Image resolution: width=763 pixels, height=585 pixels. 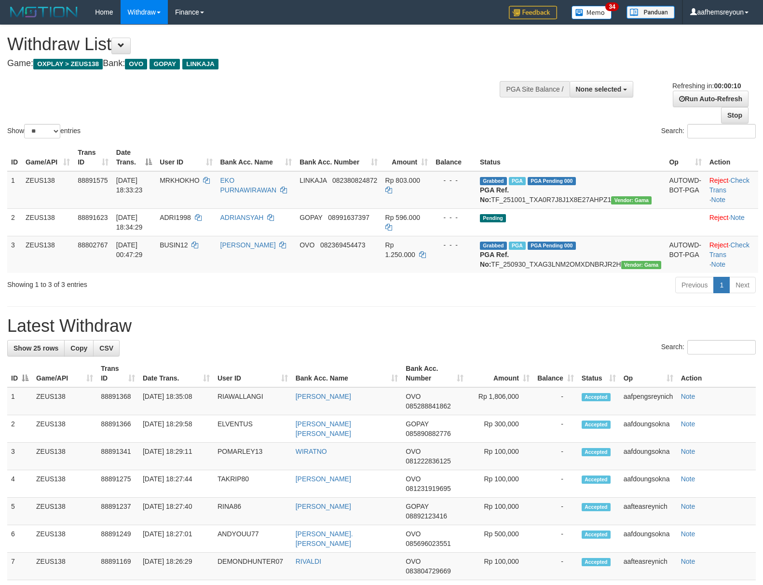 I want to click on td: TAKRIP80, so click(x=253, y=483).